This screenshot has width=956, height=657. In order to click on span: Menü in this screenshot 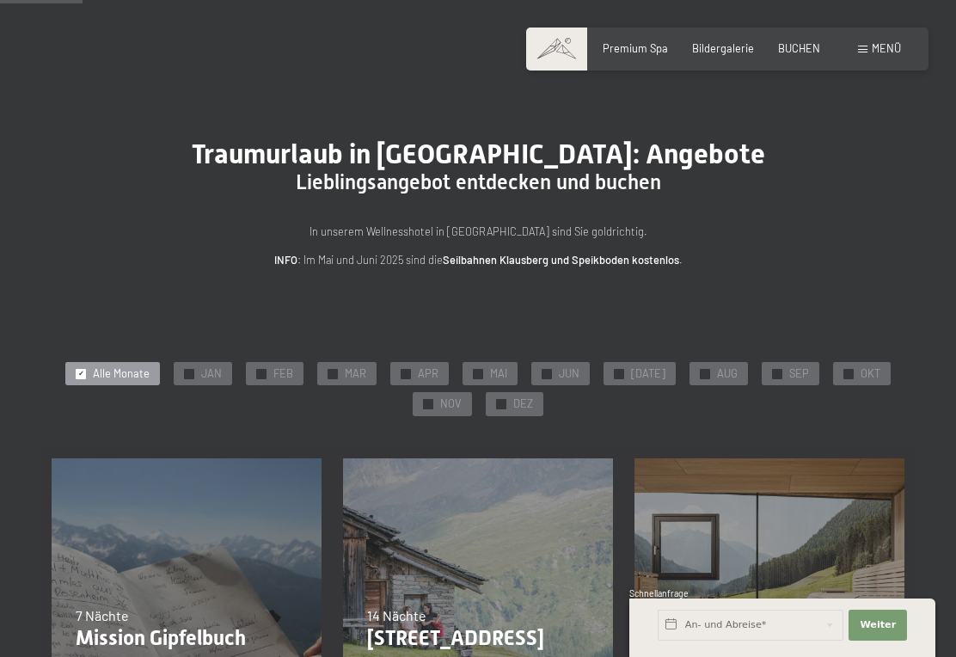, I will do `click(887, 48)`.